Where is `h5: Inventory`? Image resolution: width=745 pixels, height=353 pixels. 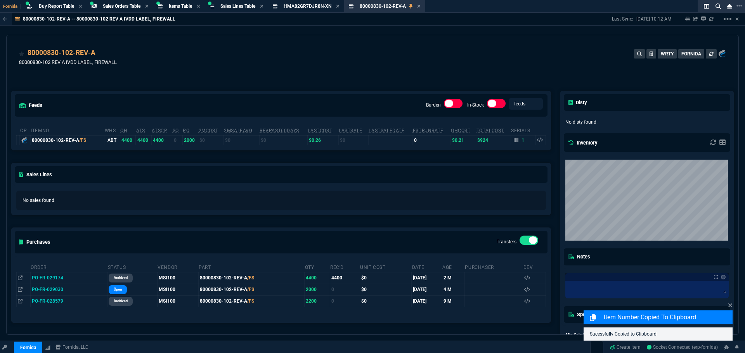
h5: Inventory is located at coordinates (583, 143).